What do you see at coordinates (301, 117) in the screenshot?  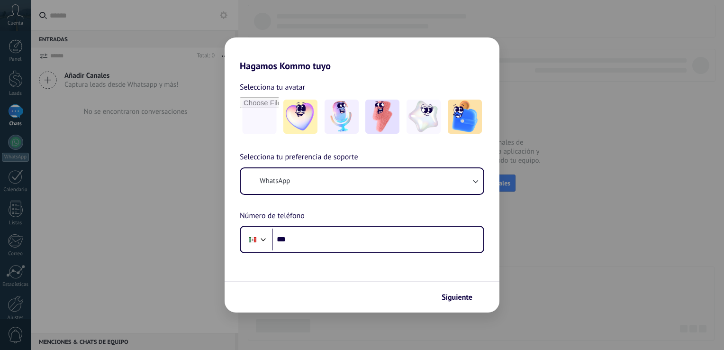 I see `img: -1.jpeg` at bounding box center [301, 117].